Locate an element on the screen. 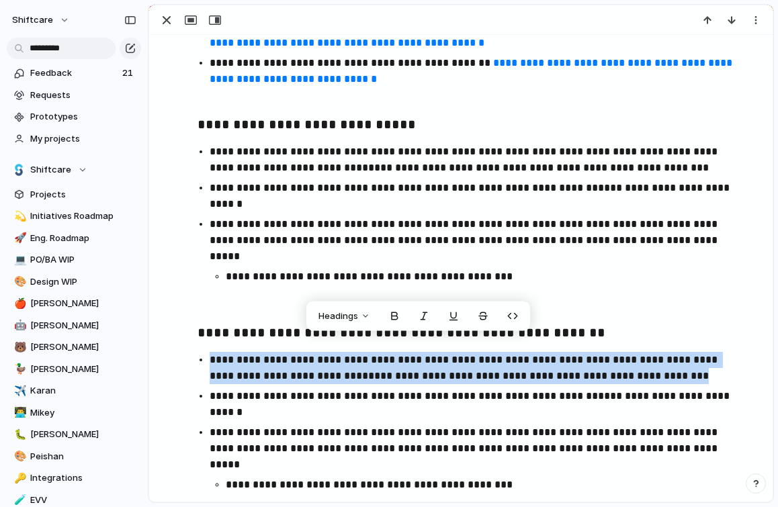 This screenshot has height=507, width=778. span: Karan is located at coordinates (83, 391).